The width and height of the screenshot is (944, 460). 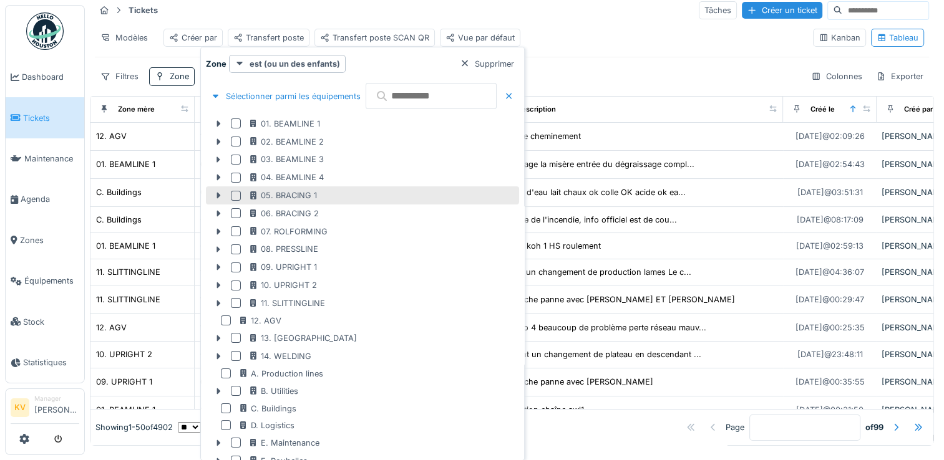 I want to click on span: Zones, so click(x=49, y=240).